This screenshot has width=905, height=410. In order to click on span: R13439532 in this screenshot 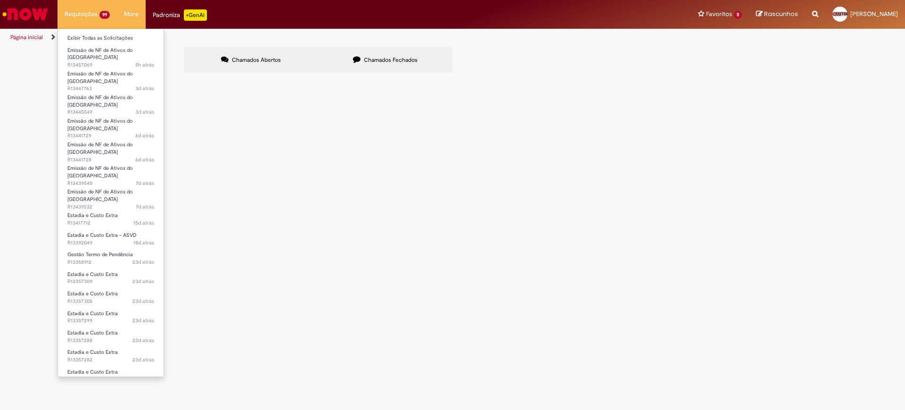, I will do `click(111, 207)`.